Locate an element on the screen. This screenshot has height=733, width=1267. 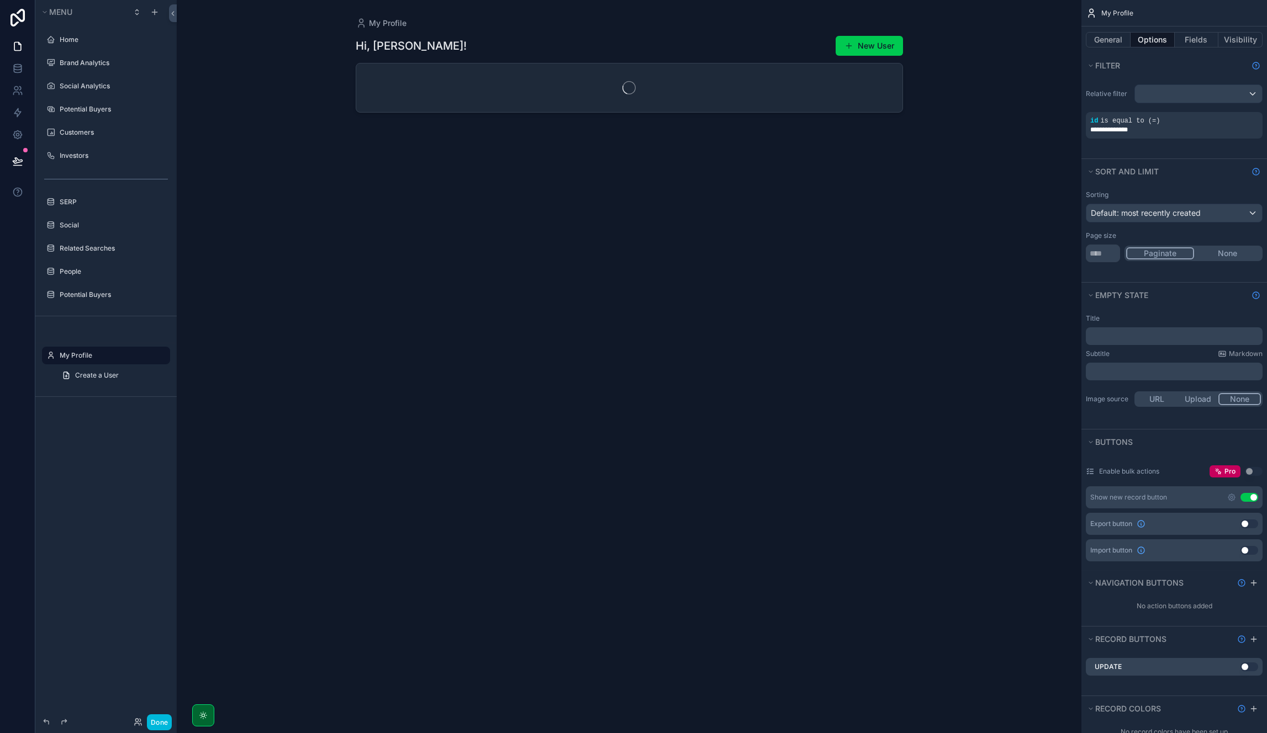
button: Paginate is located at coordinates (1159, 253).